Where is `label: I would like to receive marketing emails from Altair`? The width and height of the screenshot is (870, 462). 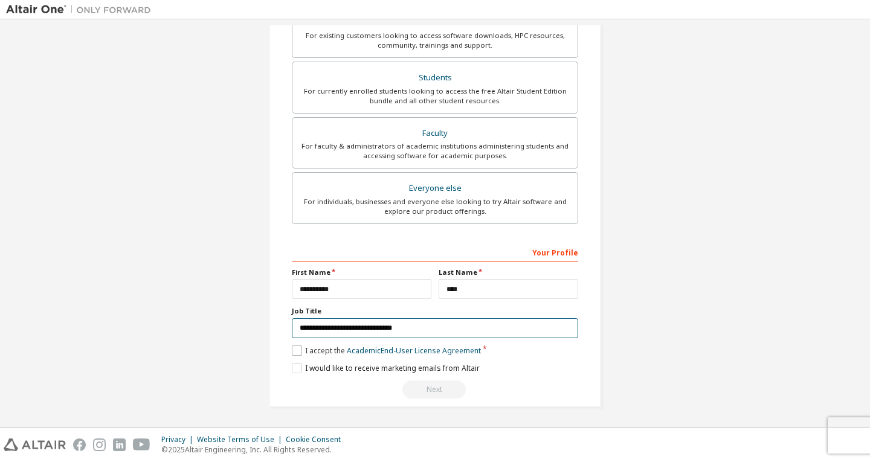
label: I would like to receive marketing emails from Altair is located at coordinates (386, 368).